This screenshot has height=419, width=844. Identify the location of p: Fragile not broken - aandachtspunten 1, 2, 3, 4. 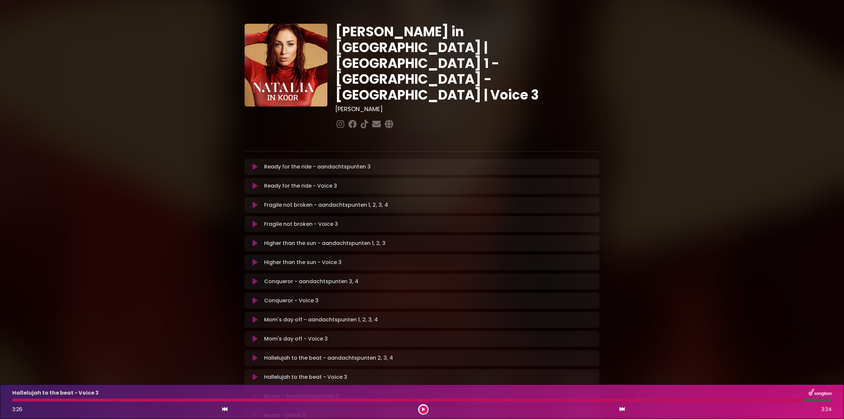
(326, 205).